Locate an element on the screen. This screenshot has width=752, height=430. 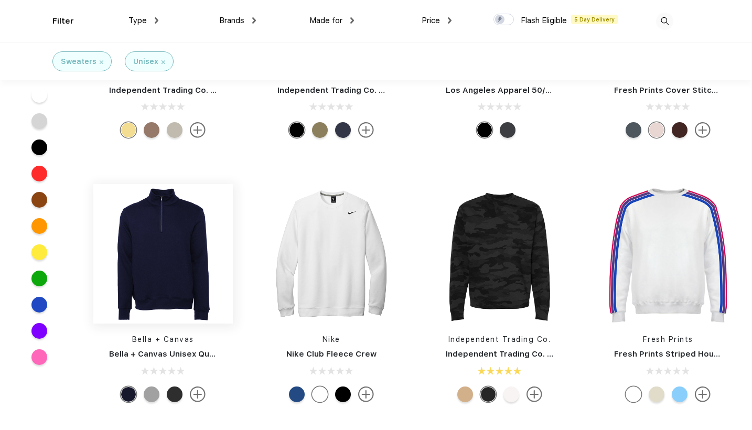
a: Independent Trading Co. is located at coordinates (500, 339).